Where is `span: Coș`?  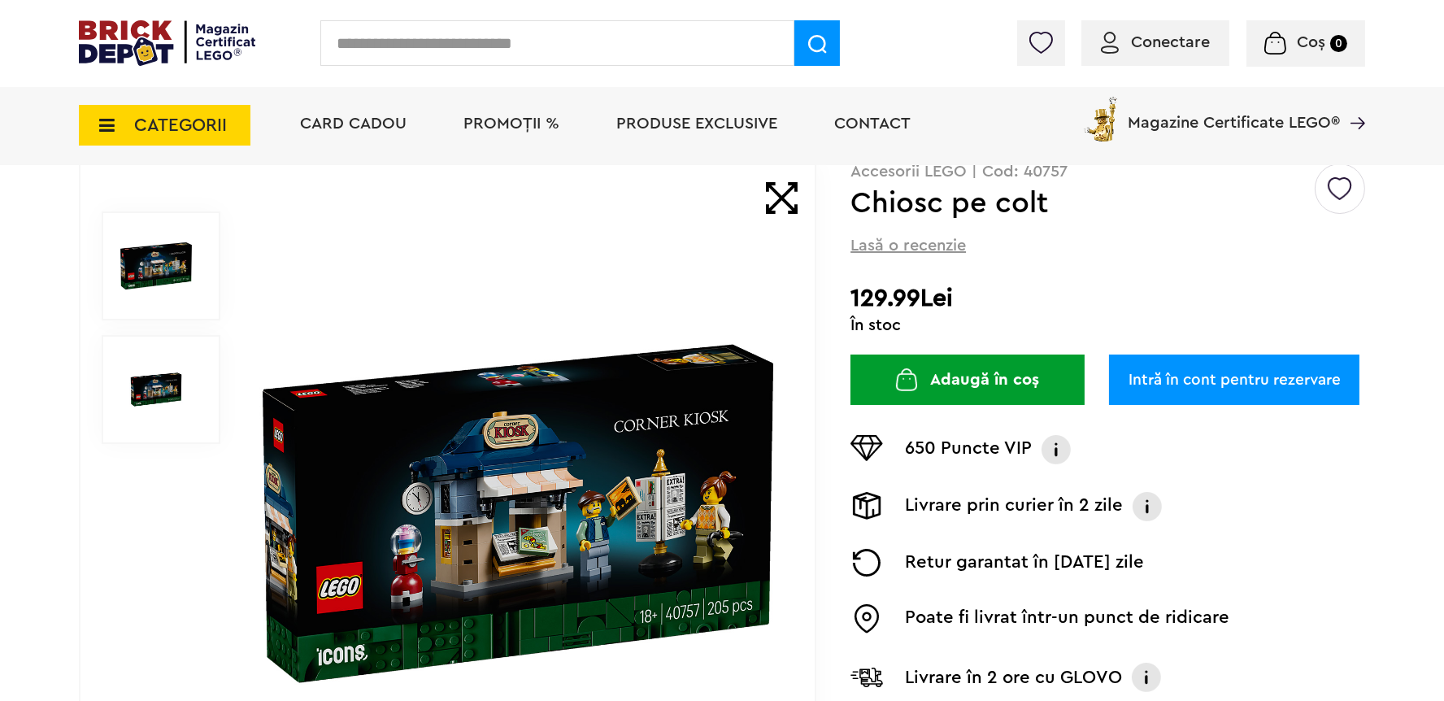
span: Coș is located at coordinates (1310, 42).